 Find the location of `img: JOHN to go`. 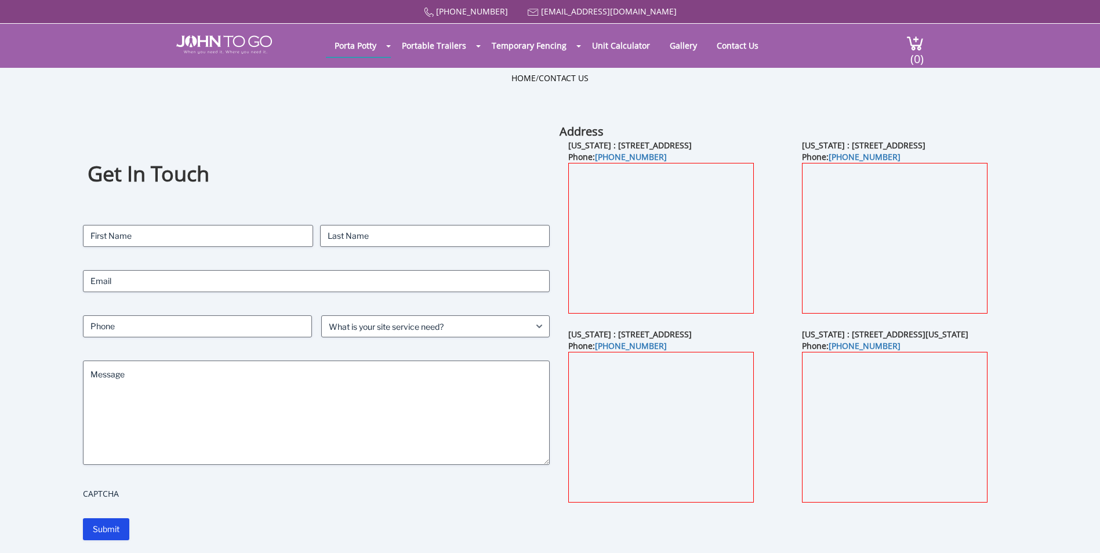

img: JOHN to go is located at coordinates (224, 45).